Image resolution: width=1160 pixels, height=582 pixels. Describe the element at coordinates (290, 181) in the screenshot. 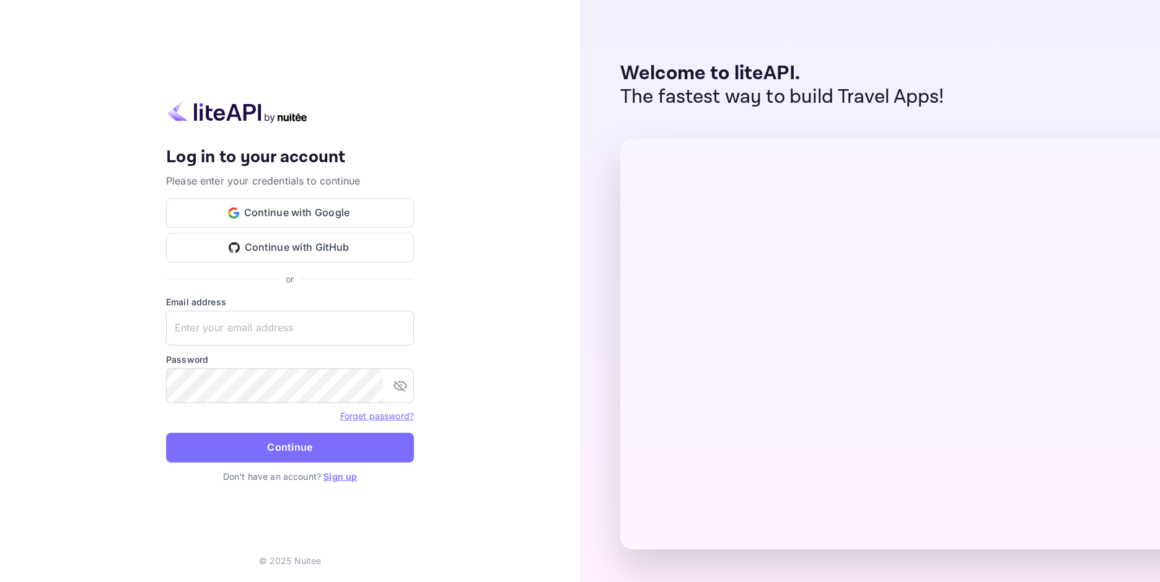

I see `p: Please enter your credentials to continue` at that location.